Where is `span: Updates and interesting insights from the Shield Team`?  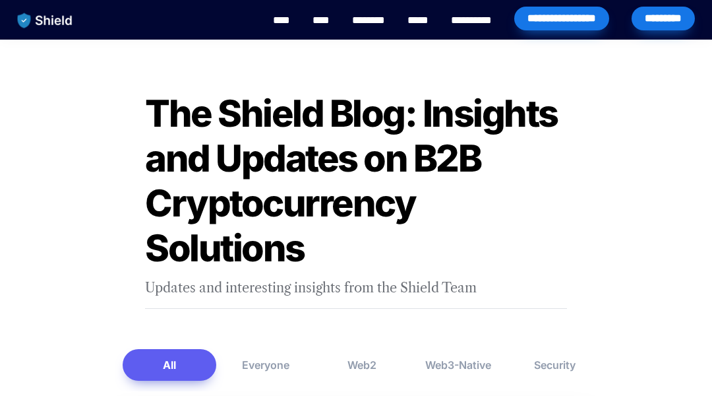
span: Updates and interesting insights from the Shield Team is located at coordinates (311, 288).